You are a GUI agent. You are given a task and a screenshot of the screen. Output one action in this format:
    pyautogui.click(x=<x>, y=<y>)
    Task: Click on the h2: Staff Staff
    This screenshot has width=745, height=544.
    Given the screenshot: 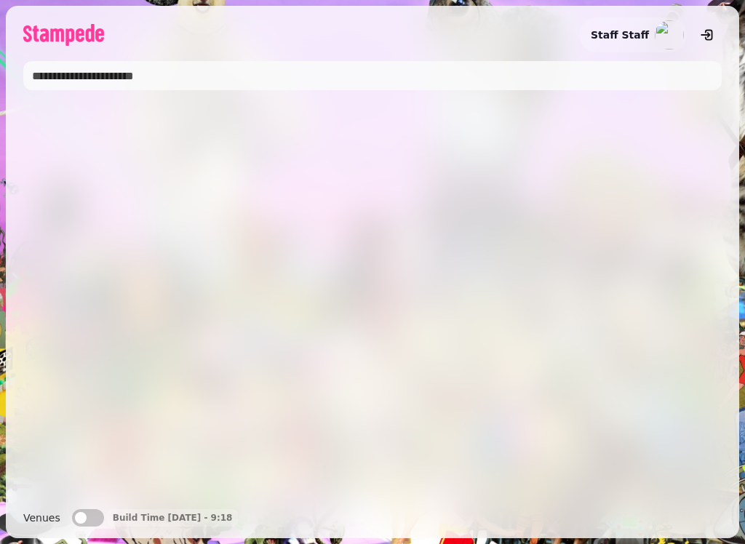 What is the action you would take?
    pyautogui.click(x=620, y=35)
    